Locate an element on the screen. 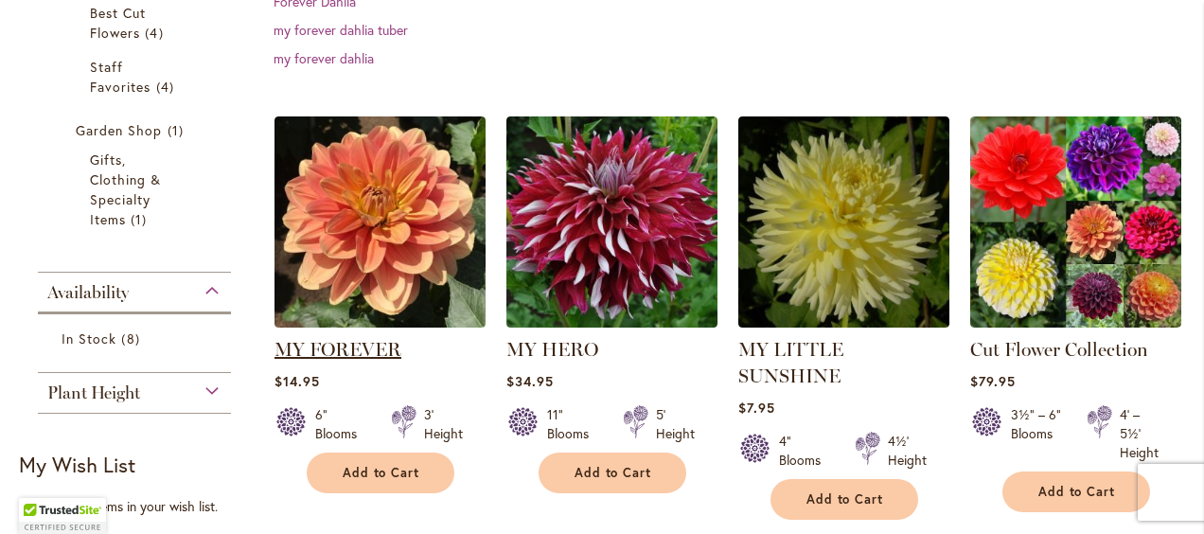 The width and height of the screenshot is (1204, 534). span: Plant Height is located at coordinates (94, 393).